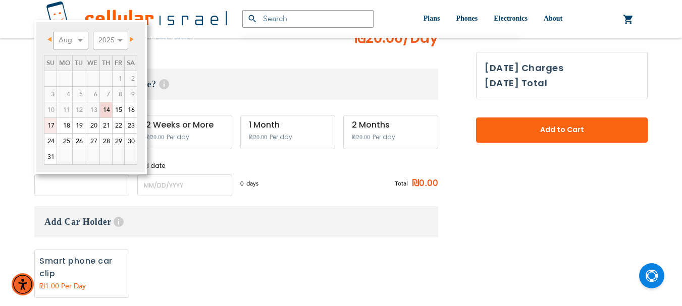 Image resolution: width=682 pixels, height=306 pixels. I want to click on span: Monday, so click(65, 63).